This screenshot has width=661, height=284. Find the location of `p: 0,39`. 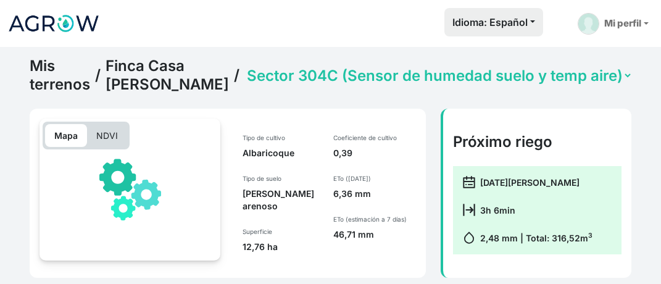

p: 0,39 is located at coordinates (375, 153).